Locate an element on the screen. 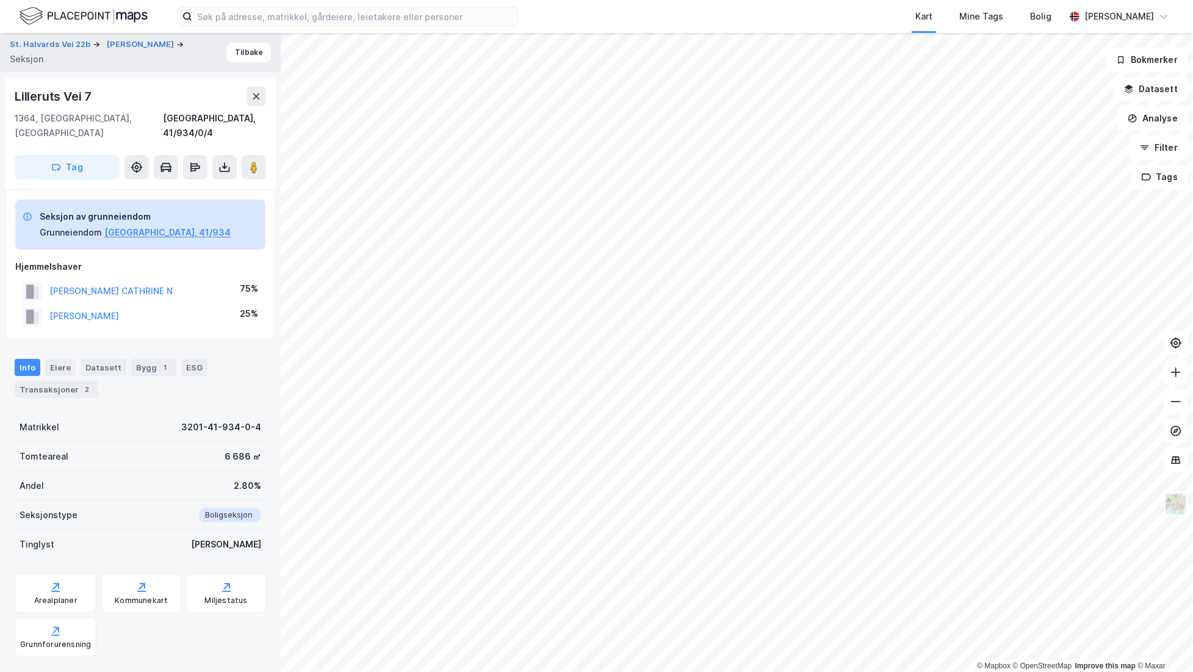 This screenshot has width=1193, height=672. button: Tilbake is located at coordinates (249, 52).